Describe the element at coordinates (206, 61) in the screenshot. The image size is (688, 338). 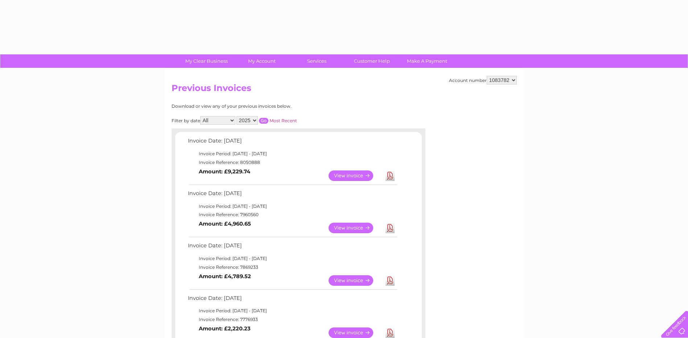
I see `a: My Clear Business` at that location.